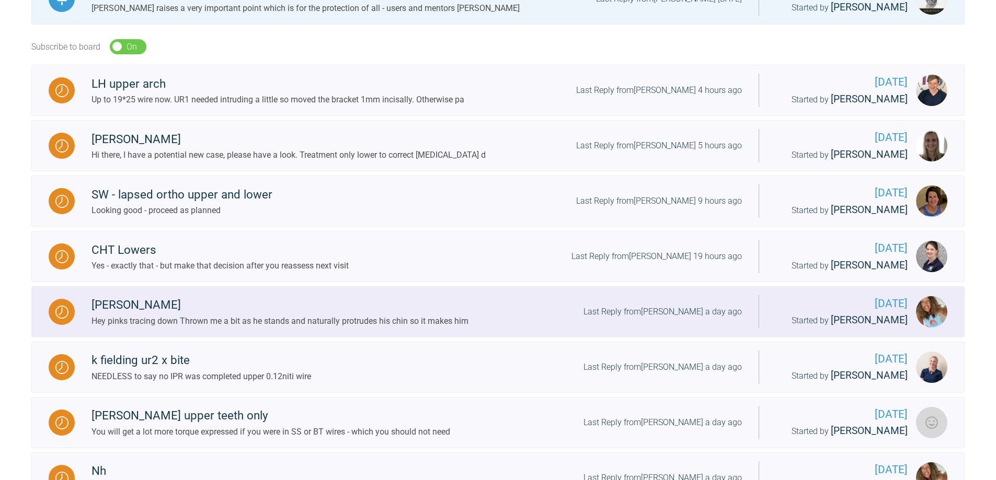  I want to click on img: Jack Gardner, so click(932, 90).